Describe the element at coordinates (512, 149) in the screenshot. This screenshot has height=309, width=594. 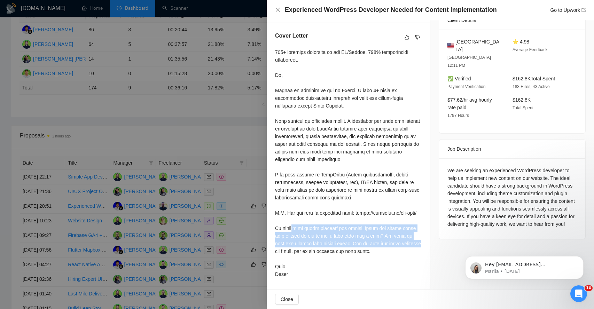
I see `div: Job Description` at that location.